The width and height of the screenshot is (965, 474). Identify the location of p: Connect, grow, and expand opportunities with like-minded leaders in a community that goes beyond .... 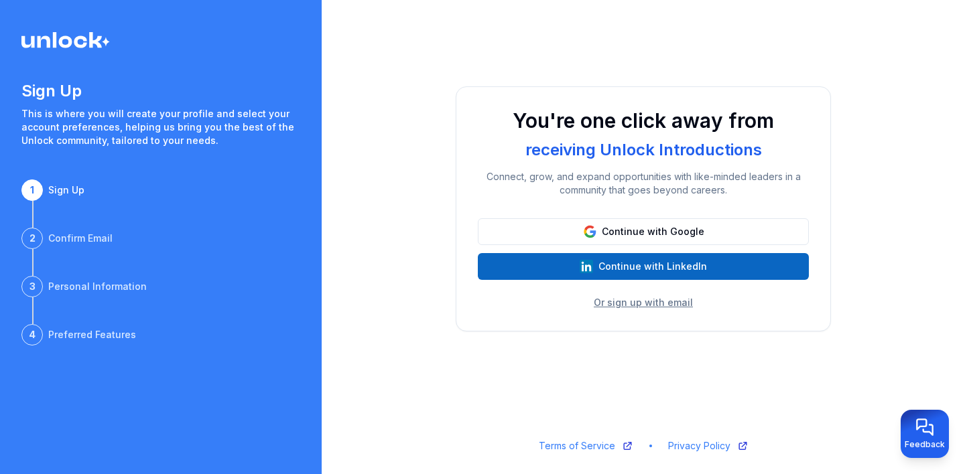
(643, 184).